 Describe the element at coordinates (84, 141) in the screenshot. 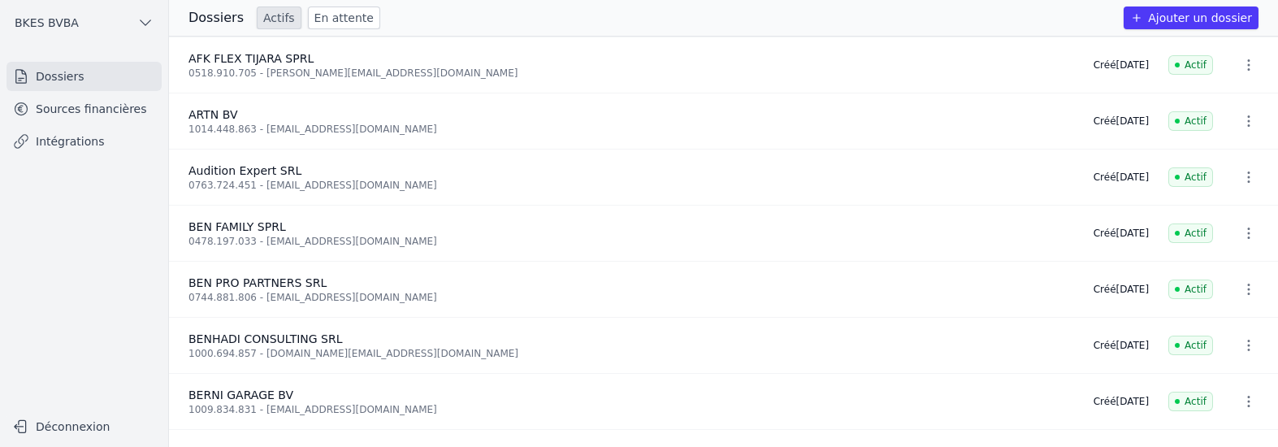

I see `a: Intégrations` at that location.